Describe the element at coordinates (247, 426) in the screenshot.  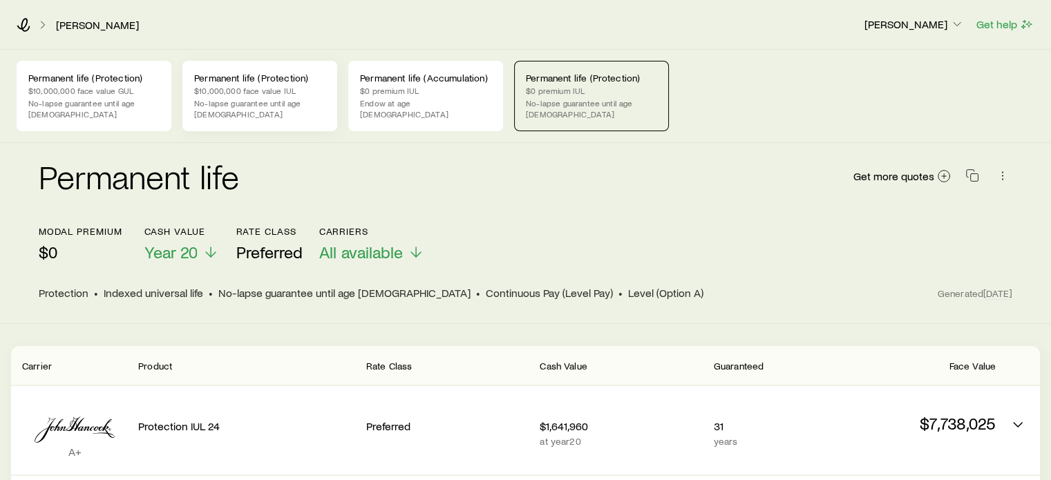
I see `p: Protection IUL 24` at that location.